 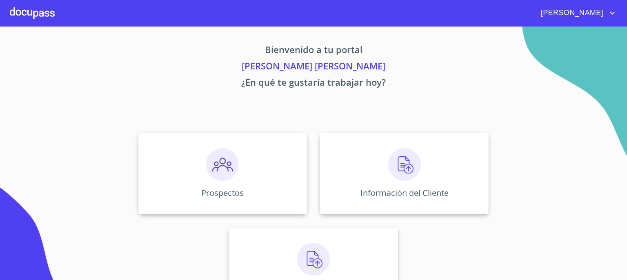 What do you see at coordinates (222, 164) in the screenshot?
I see `img: prospectos.png` at bounding box center [222, 164].